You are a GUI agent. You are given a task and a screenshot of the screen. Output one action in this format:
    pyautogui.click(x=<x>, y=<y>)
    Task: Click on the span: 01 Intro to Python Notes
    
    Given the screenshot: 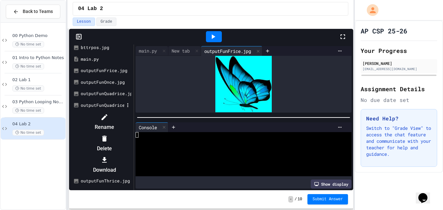 What is the action you would take?
    pyautogui.click(x=38, y=58)
    